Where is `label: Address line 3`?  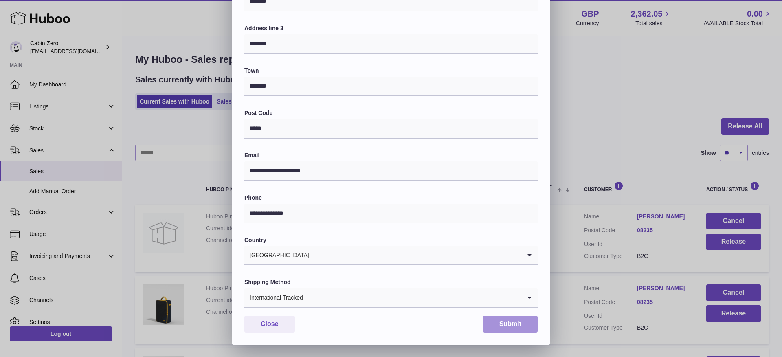
label: Address line 3 is located at coordinates (391, 28).